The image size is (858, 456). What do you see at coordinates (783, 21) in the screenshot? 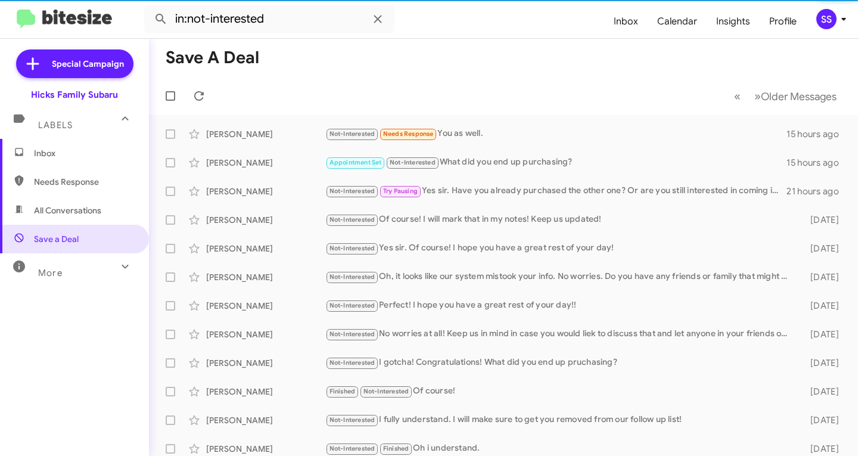
I see `a: Profile` at bounding box center [783, 21].